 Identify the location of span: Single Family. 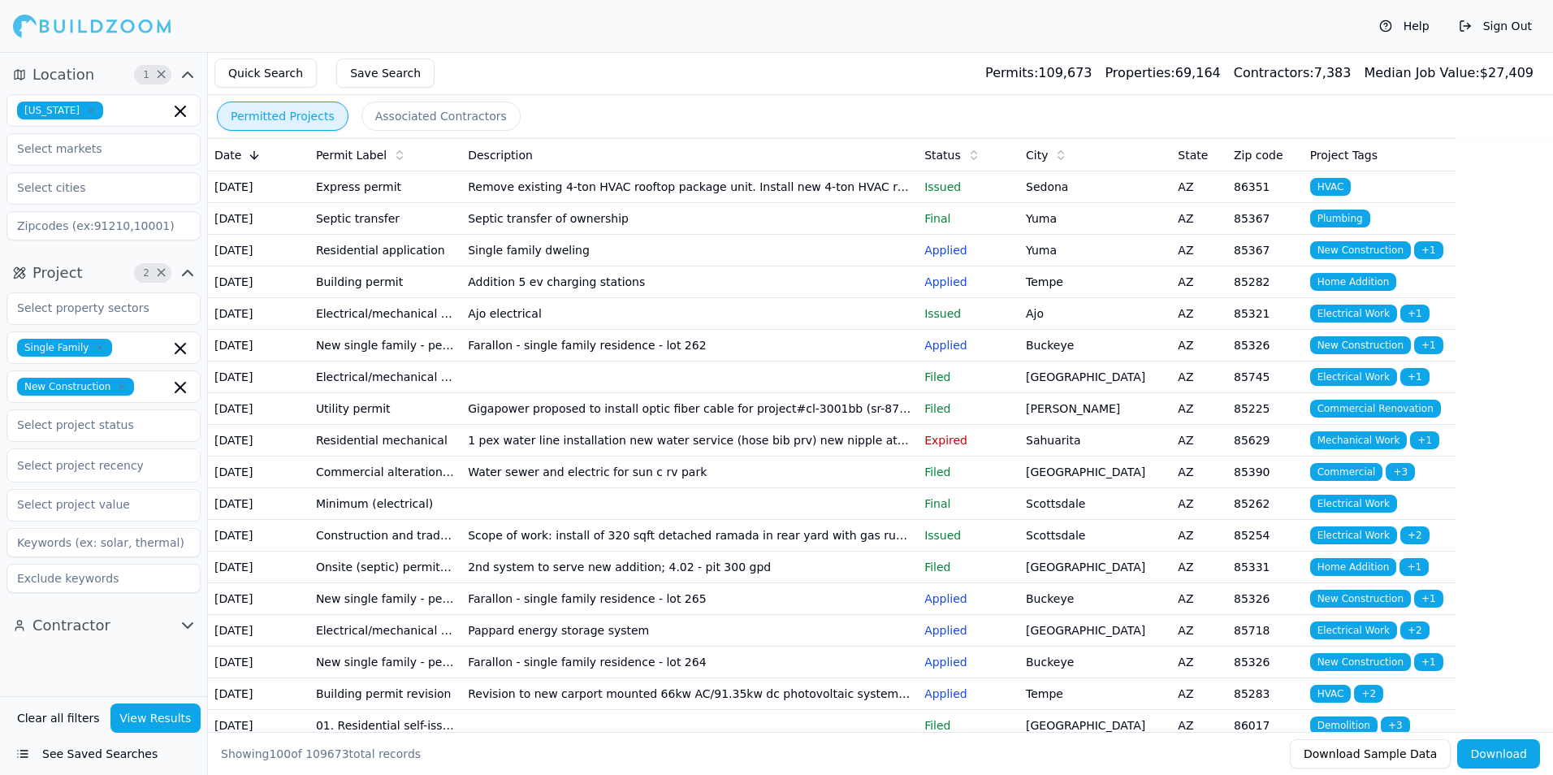
(64, 348).